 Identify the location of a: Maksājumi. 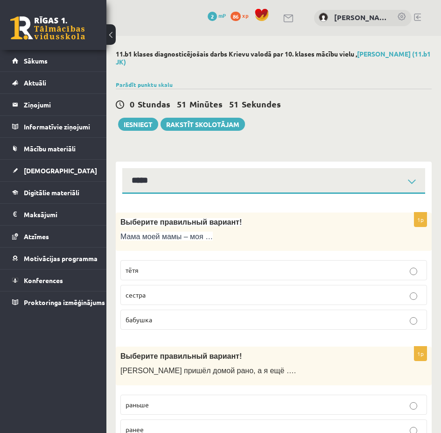
(53, 214).